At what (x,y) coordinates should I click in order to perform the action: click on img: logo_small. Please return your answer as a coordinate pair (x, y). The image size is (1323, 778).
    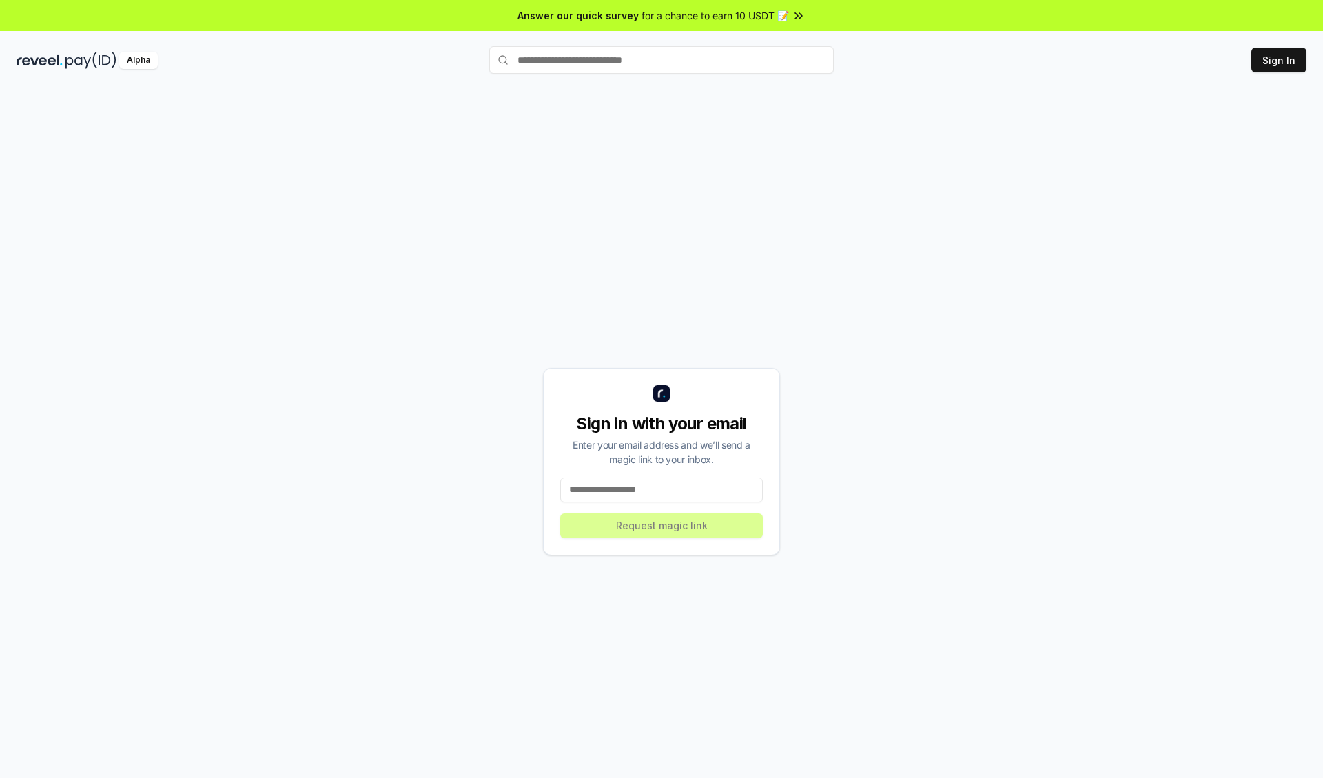
    Looking at the image, I should click on (662, 394).